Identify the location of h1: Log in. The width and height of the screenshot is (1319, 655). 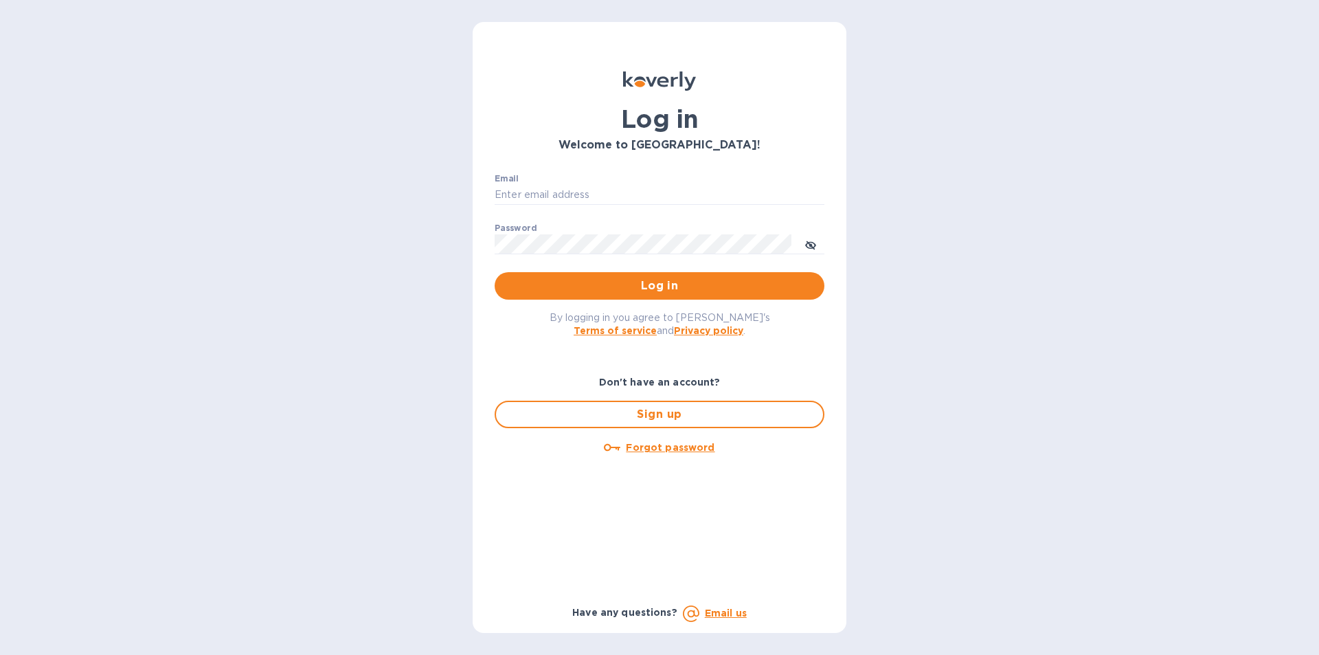
(660, 119).